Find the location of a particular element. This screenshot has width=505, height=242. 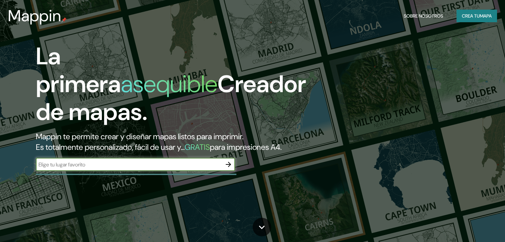

button: Crea tumapa is located at coordinates (477, 16).